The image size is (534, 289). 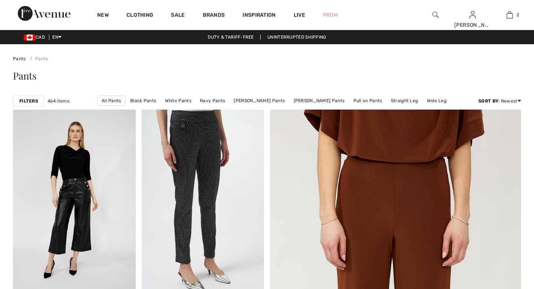 What do you see at coordinates (437, 101) in the screenshot?
I see `a: Wide Leg` at bounding box center [437, 101].